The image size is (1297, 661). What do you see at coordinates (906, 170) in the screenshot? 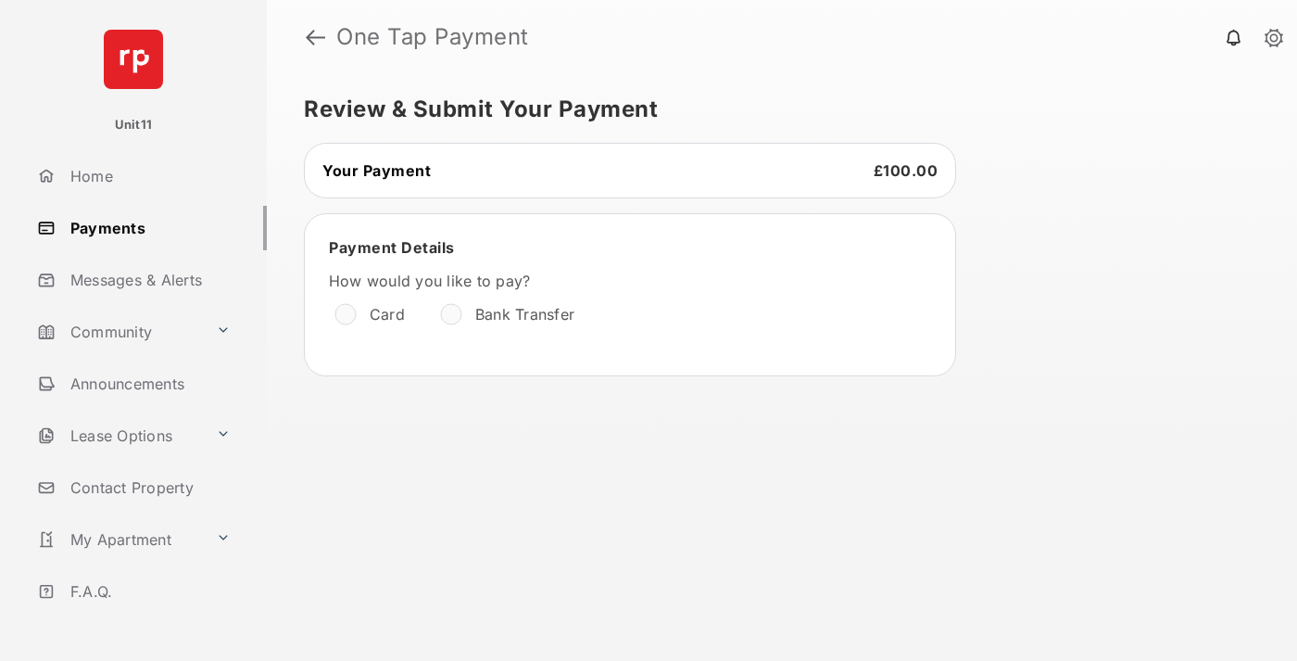
I see `span: £100.00` at bounding box center [906, 170].